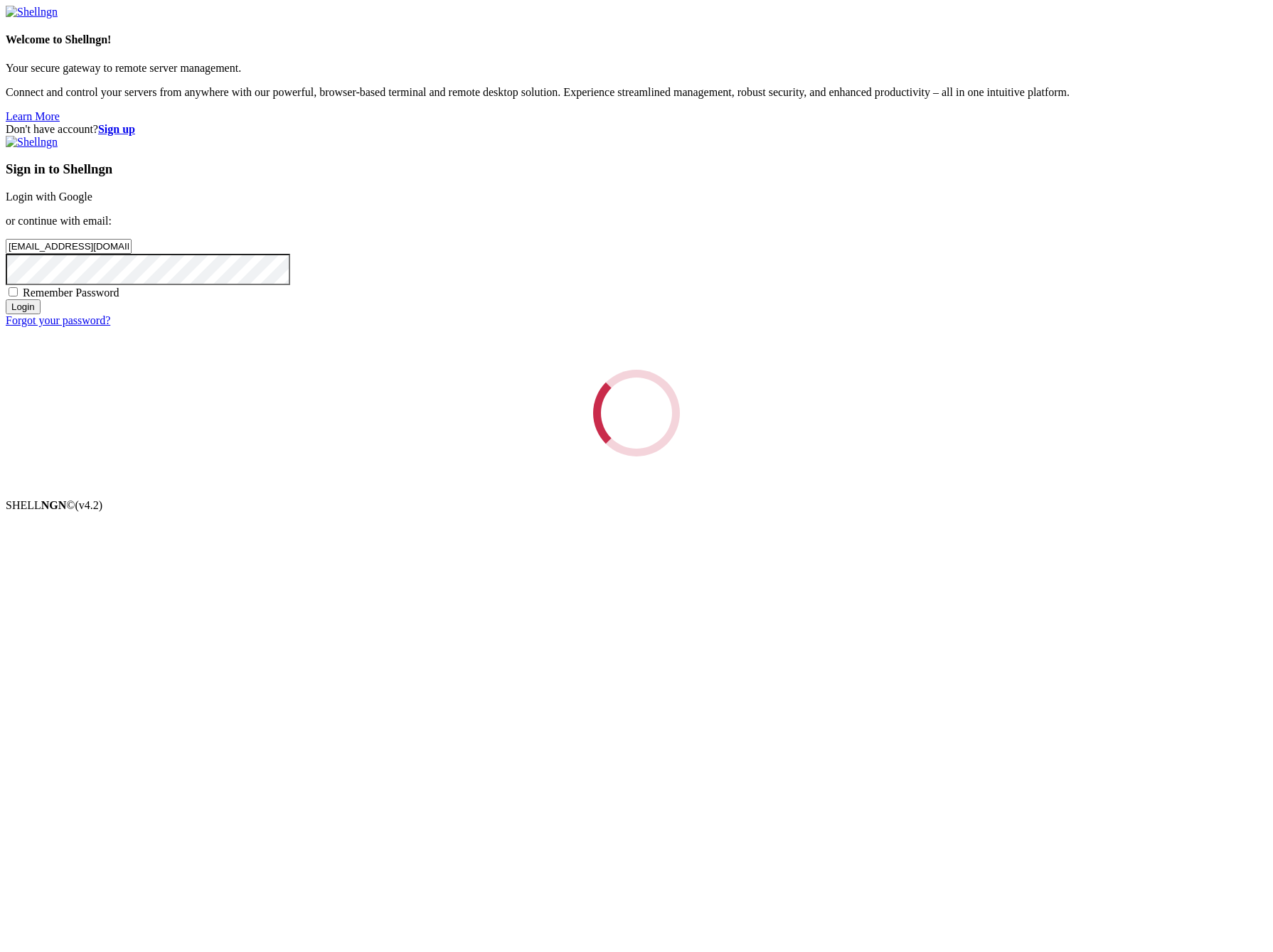  What do you see at coordinates (71, 292) in the screenshot?
I see `span: Remember Password` at bounding box center [71, 292].